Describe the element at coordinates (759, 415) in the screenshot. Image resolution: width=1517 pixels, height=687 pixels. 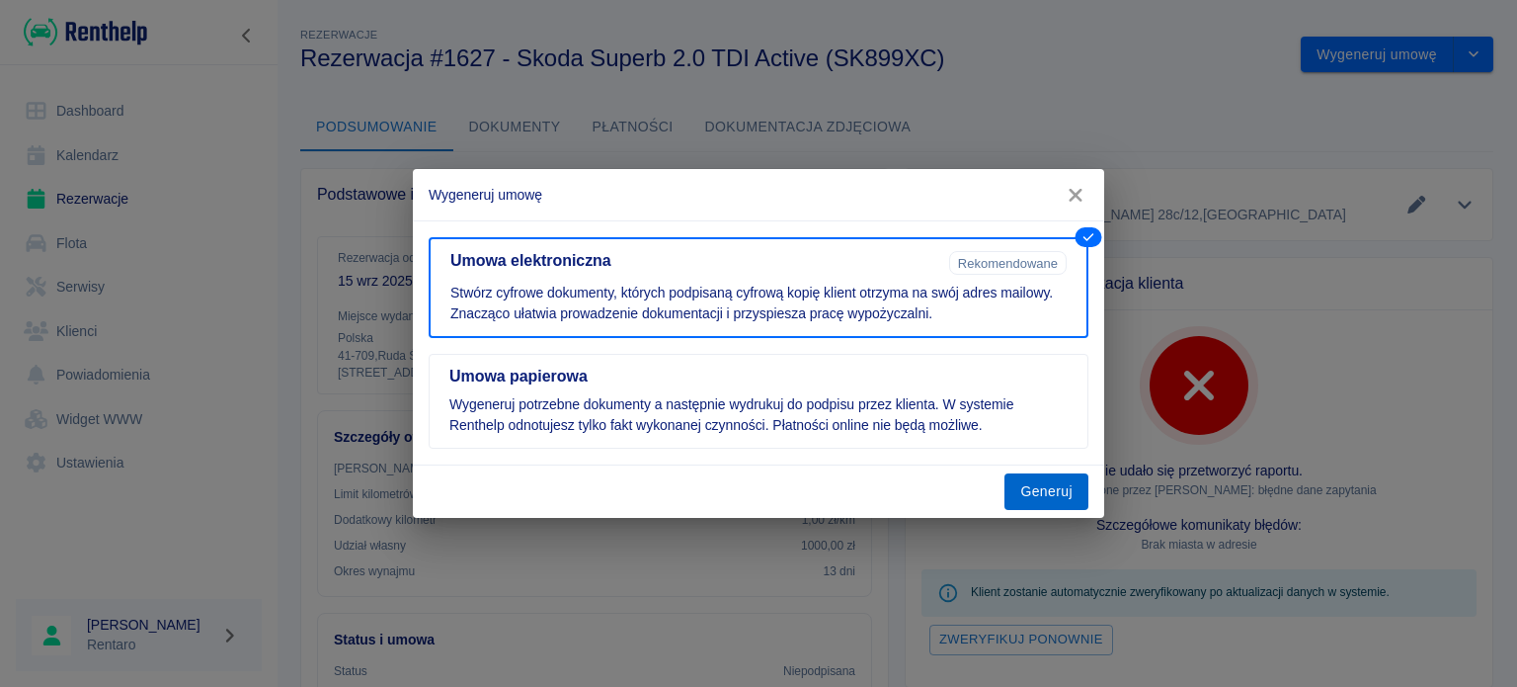
I see `p: Wygeneruj potrzebne dokumenty a następnie wydrukuj do podpisu przez klienta. W systemie Renthelp ...` at that location.